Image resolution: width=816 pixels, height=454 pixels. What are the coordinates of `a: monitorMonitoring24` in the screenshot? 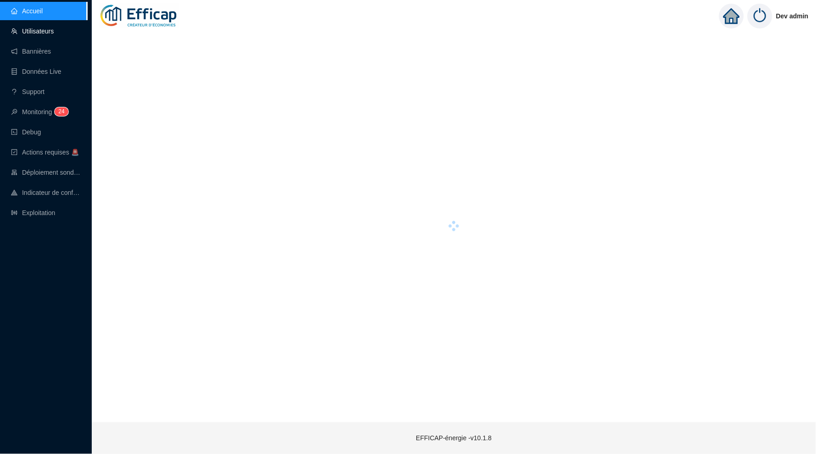 It's located at (38, 112).